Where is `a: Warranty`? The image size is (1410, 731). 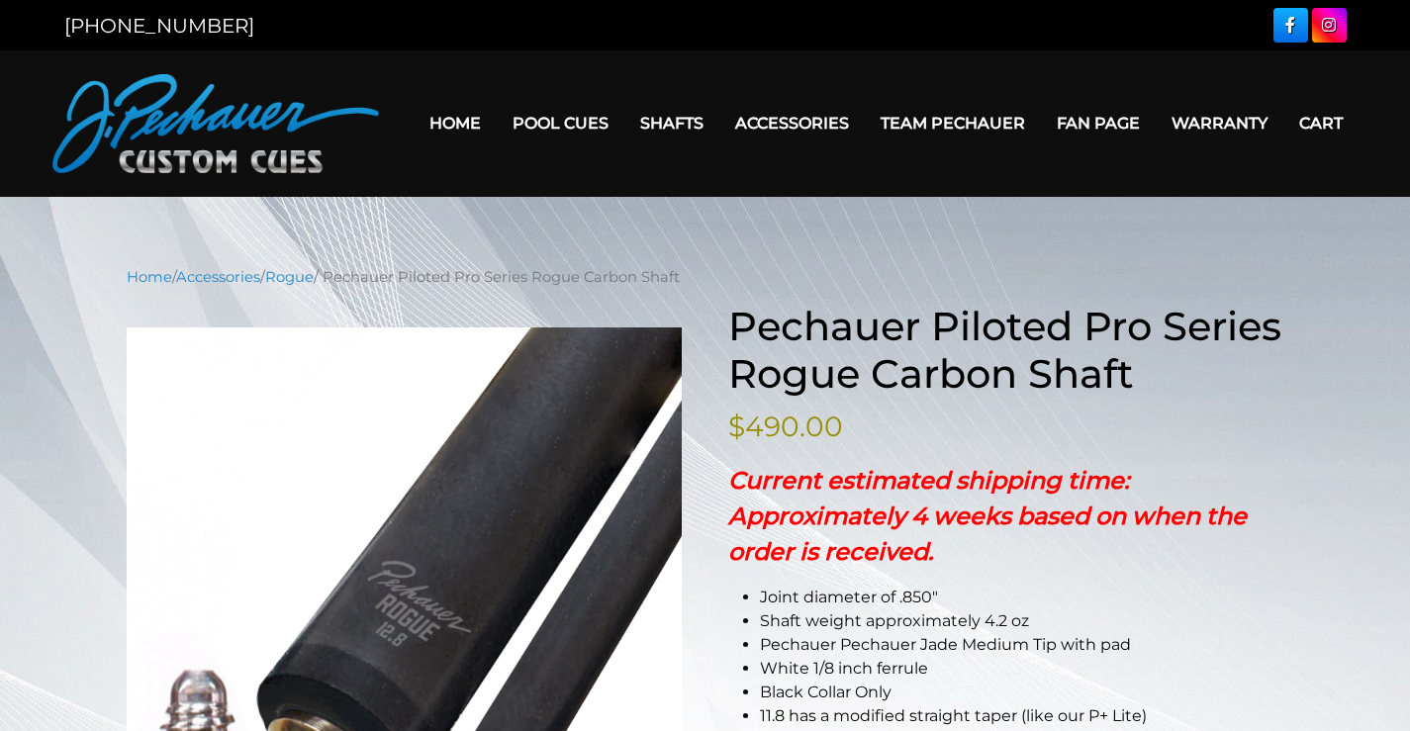
a: Warranty is located at coordinates (1219, 123).